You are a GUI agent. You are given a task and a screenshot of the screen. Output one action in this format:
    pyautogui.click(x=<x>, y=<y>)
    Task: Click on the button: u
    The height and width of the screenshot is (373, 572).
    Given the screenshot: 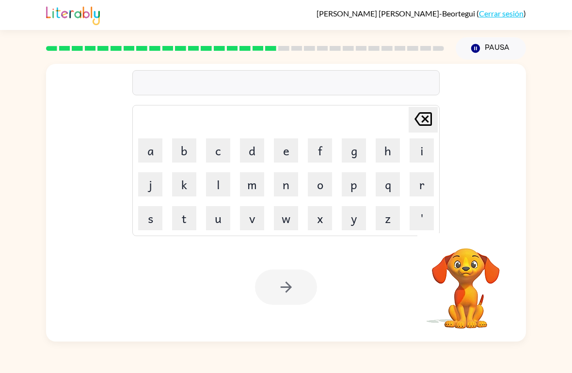 What is the action you would take?
    pyautogui.click(x=218, y=218)
    